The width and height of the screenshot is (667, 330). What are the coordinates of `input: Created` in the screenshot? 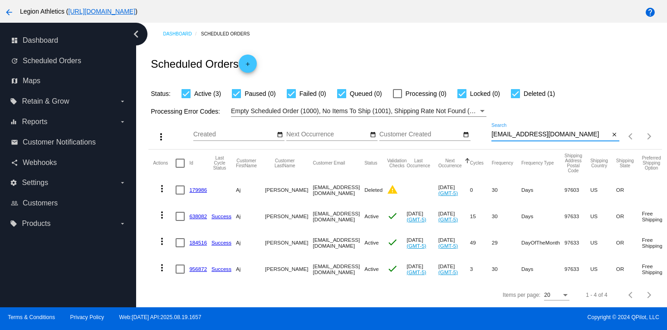 It's located at (234, 134).